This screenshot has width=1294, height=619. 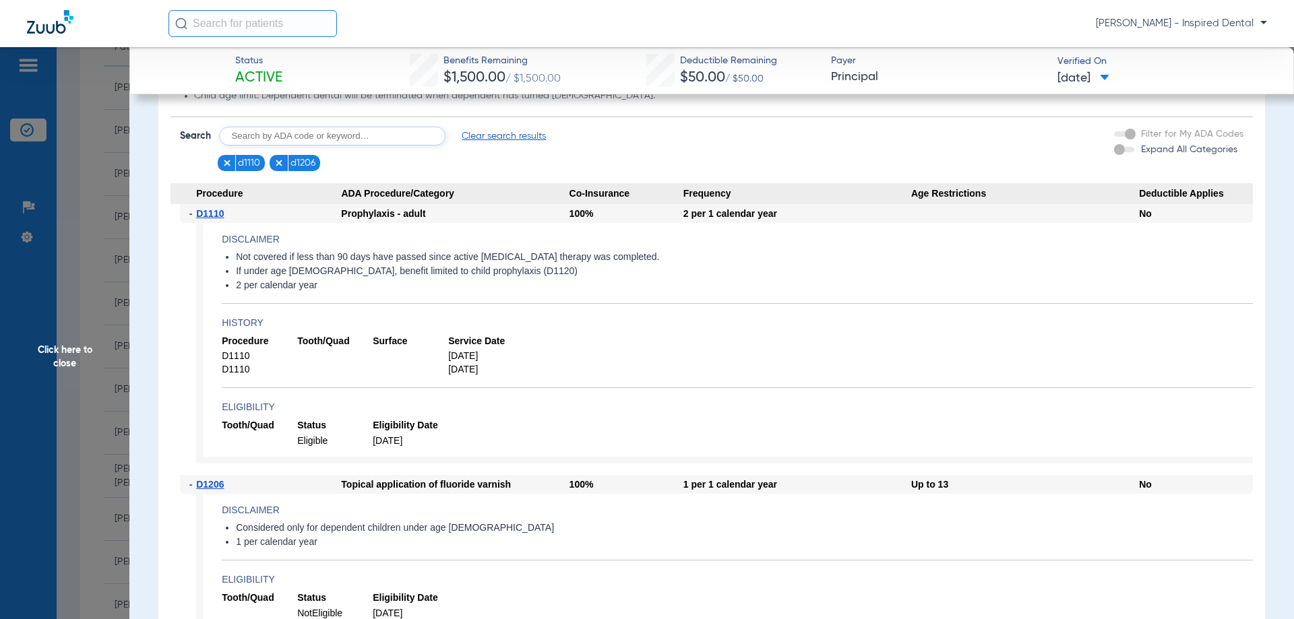 What do you see at coordinates (455, 194) in the screenshot?
I see `span: ADA Procedure/Category` at bounding box center [455, 194].